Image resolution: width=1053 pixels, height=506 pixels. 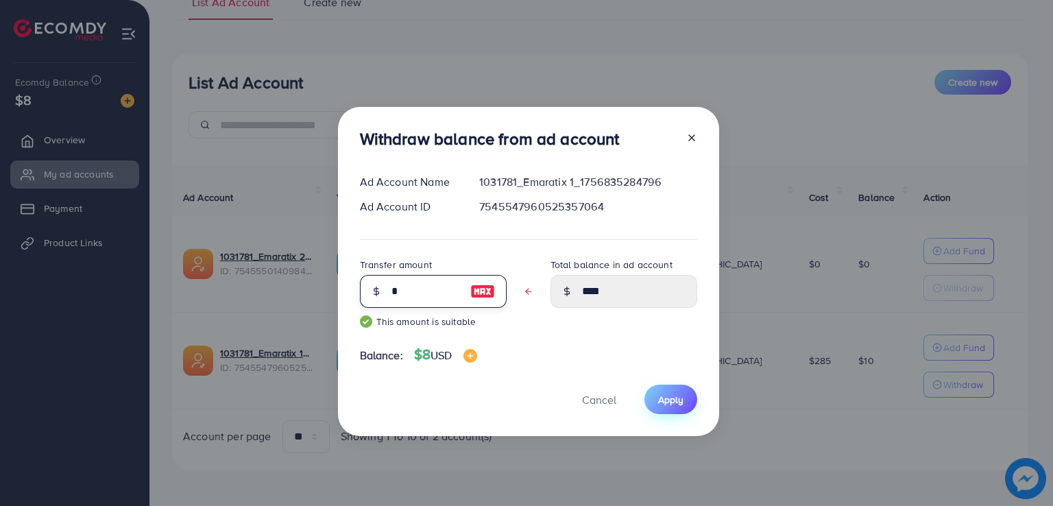 I want to click on span: Apply, so click(x=671, y=400).